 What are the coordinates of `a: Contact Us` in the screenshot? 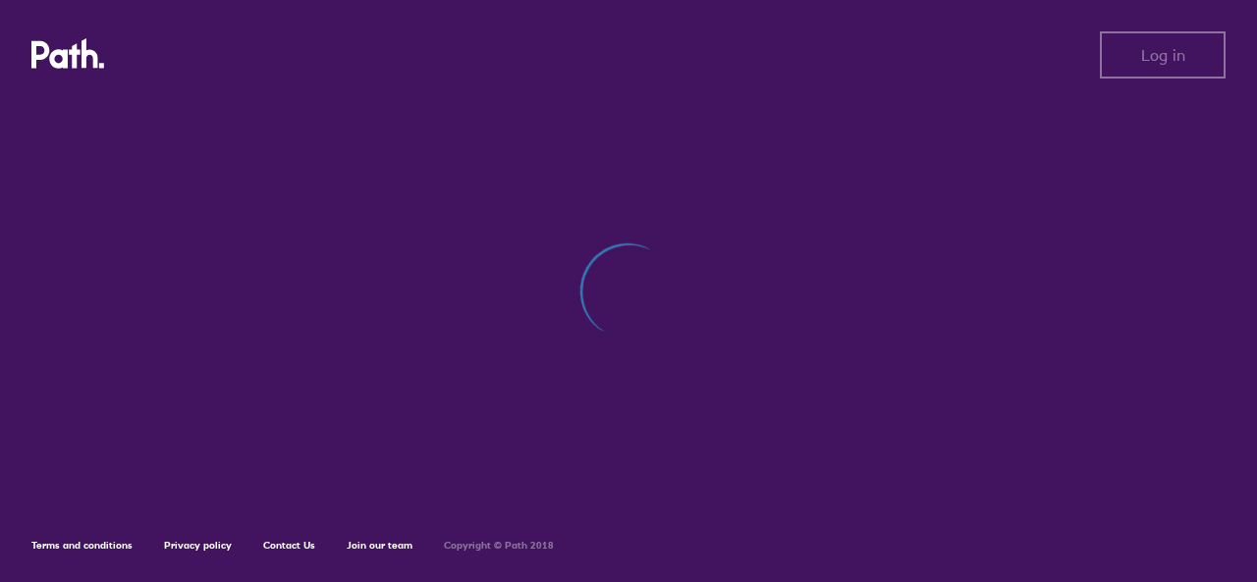 It's located at (289, 545).